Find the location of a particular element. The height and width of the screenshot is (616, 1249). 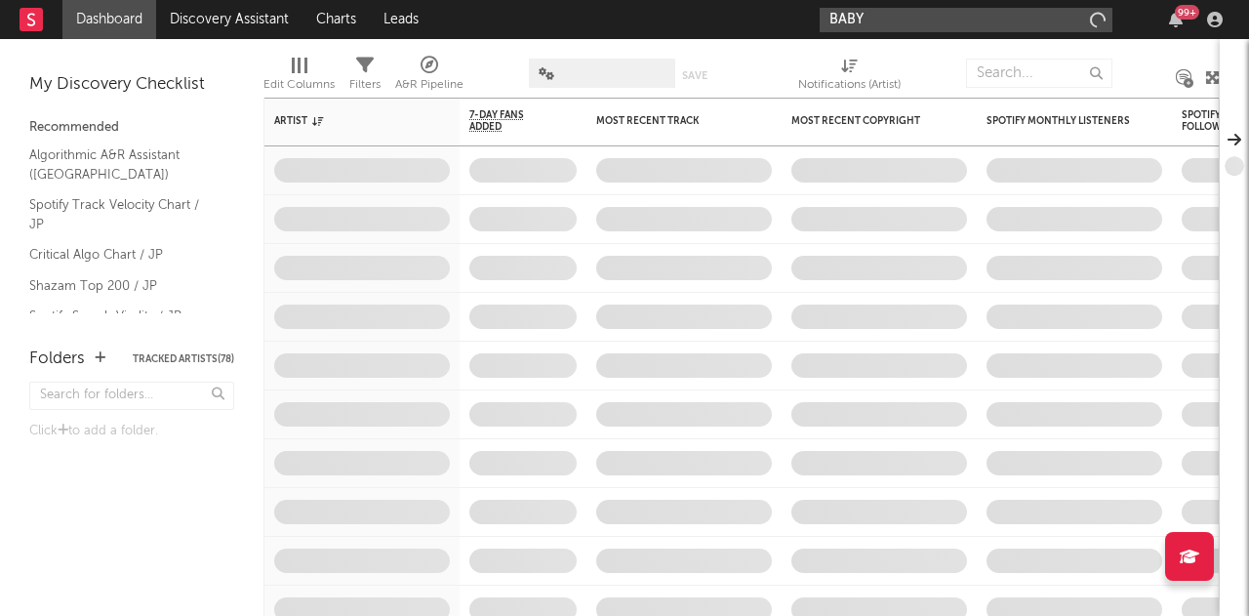

div: Click to add a folder. is located at coordinates (132, 431).